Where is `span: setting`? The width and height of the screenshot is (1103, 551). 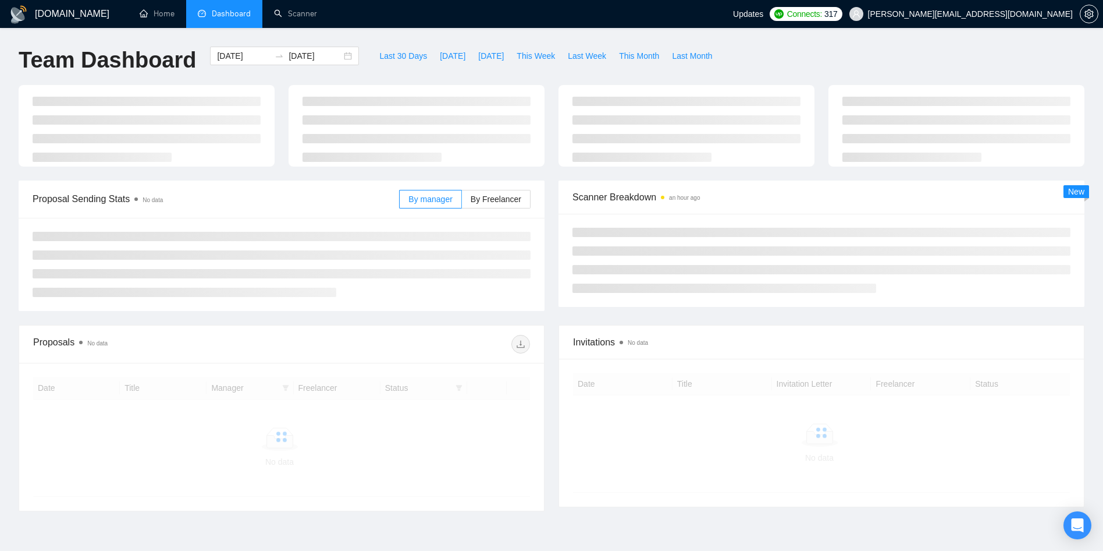 span: setting is located at coordinates (1089, 14).